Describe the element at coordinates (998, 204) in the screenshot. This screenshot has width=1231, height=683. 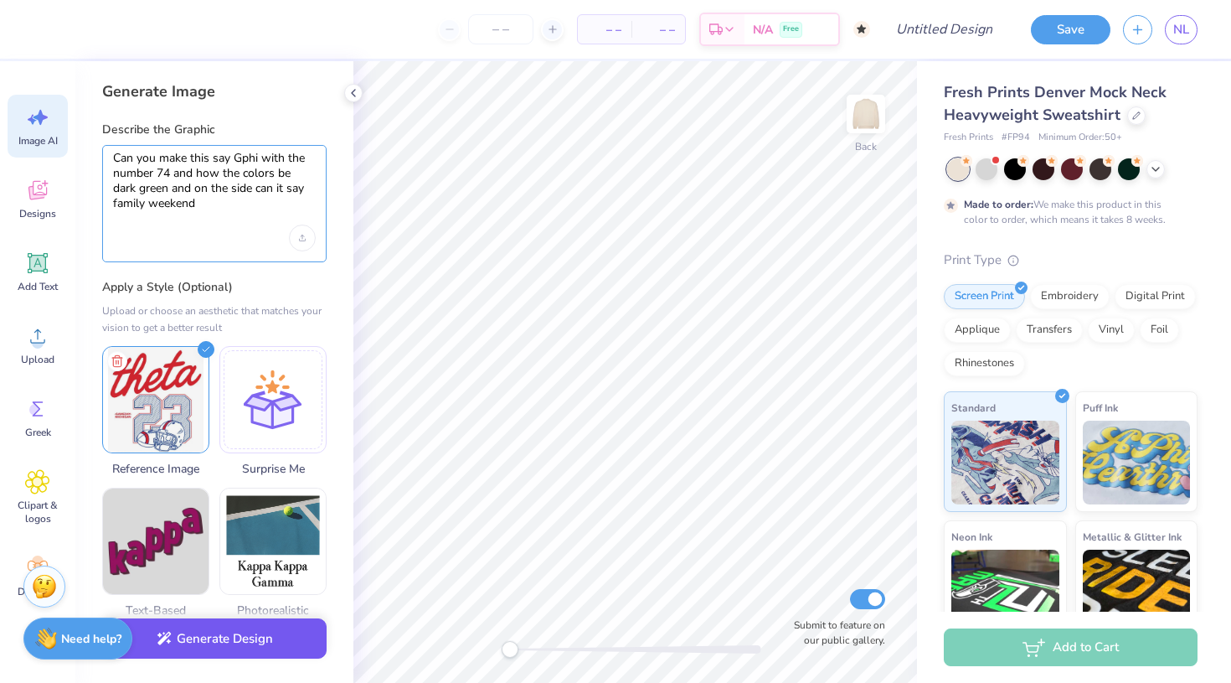
I see `strong: Made to order:` at that location.